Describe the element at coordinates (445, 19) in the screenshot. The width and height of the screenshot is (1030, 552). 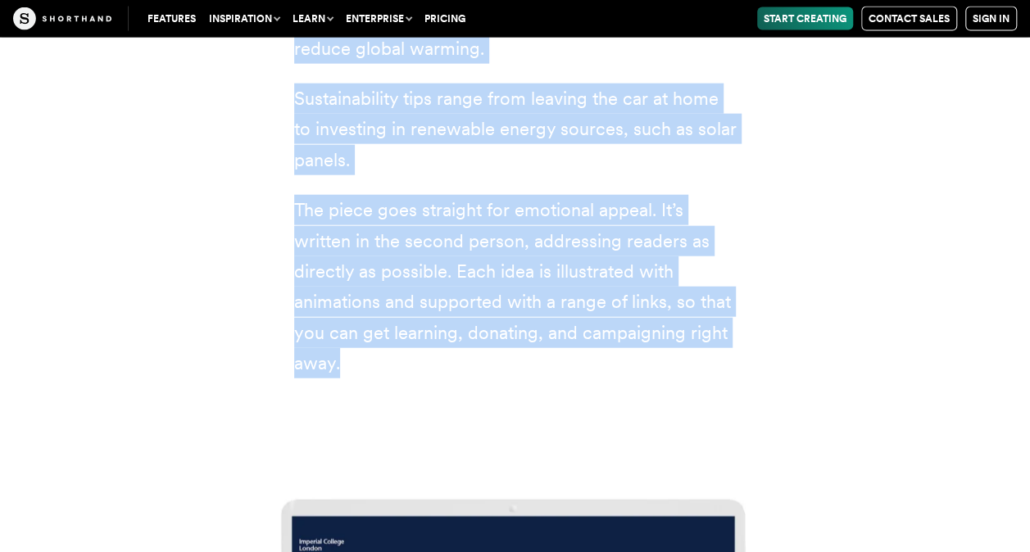
I see `a: Pricing` at that location.